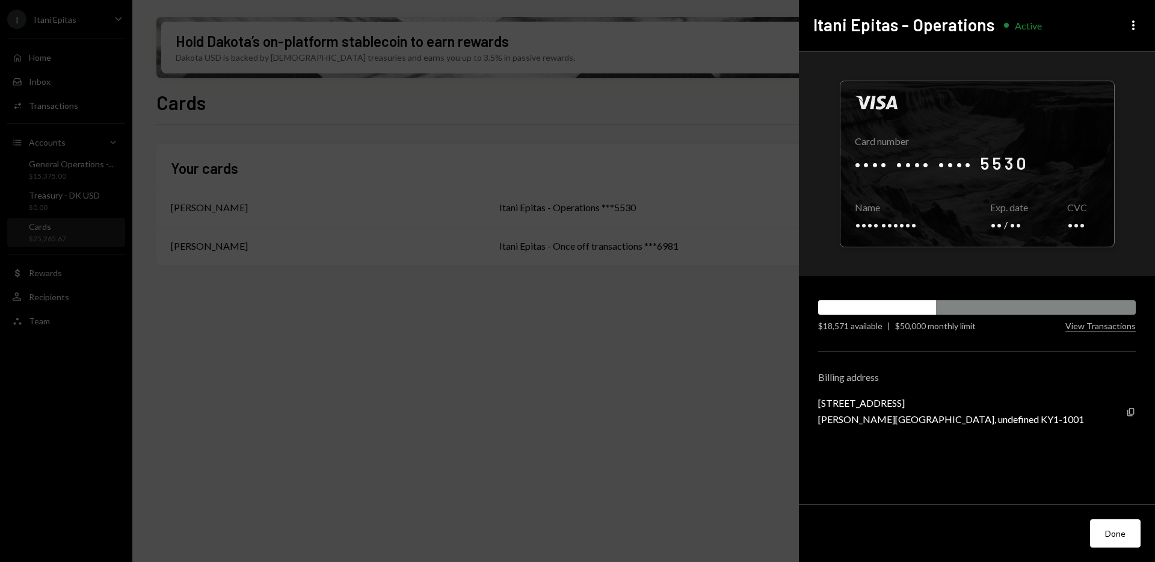 The width and height of the screenshot is (1155, 562). What do you see at coordinates (977, 164) in the screenshot?
I see `div: Click to reveal` at bounding box center [977, 164].